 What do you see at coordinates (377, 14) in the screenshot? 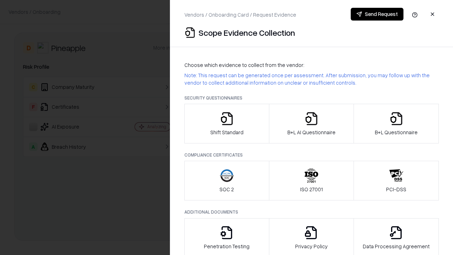
I see `button: Send Request` at bounding box center [377, 14].